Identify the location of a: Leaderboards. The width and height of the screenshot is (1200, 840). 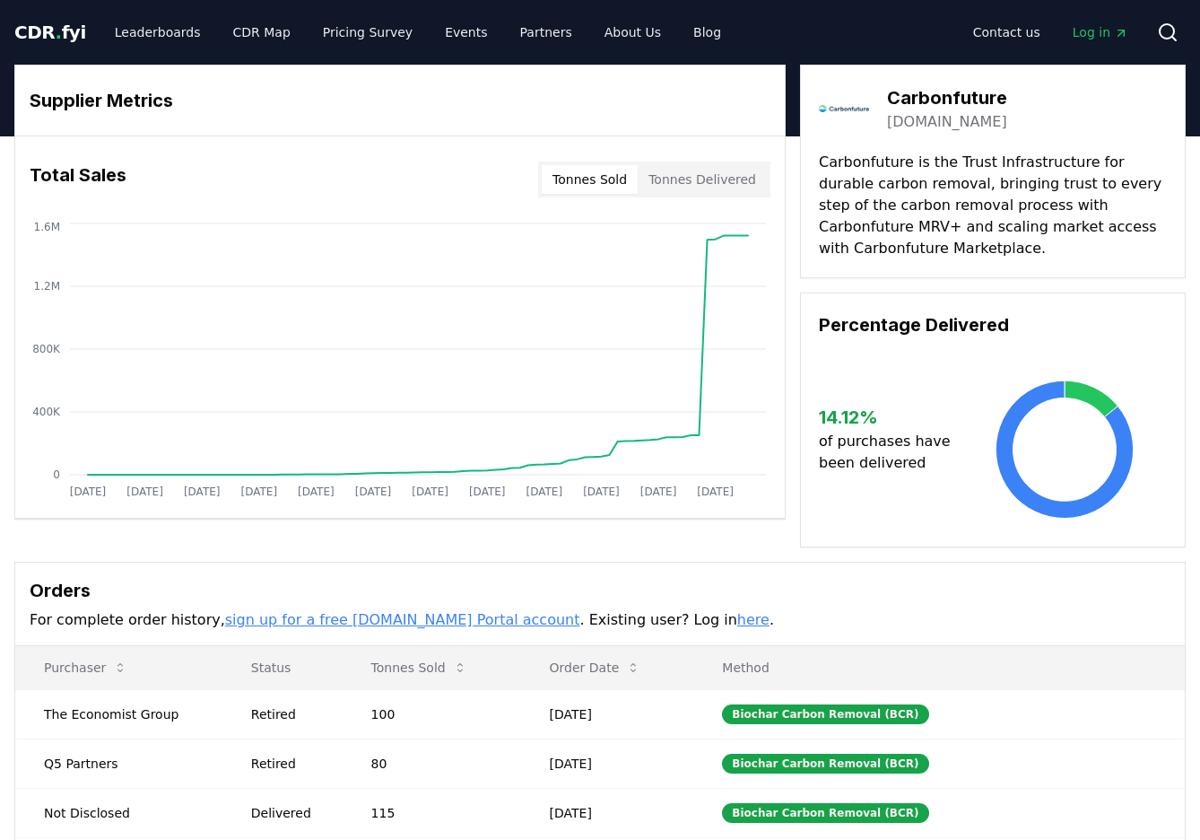
(158, 32).